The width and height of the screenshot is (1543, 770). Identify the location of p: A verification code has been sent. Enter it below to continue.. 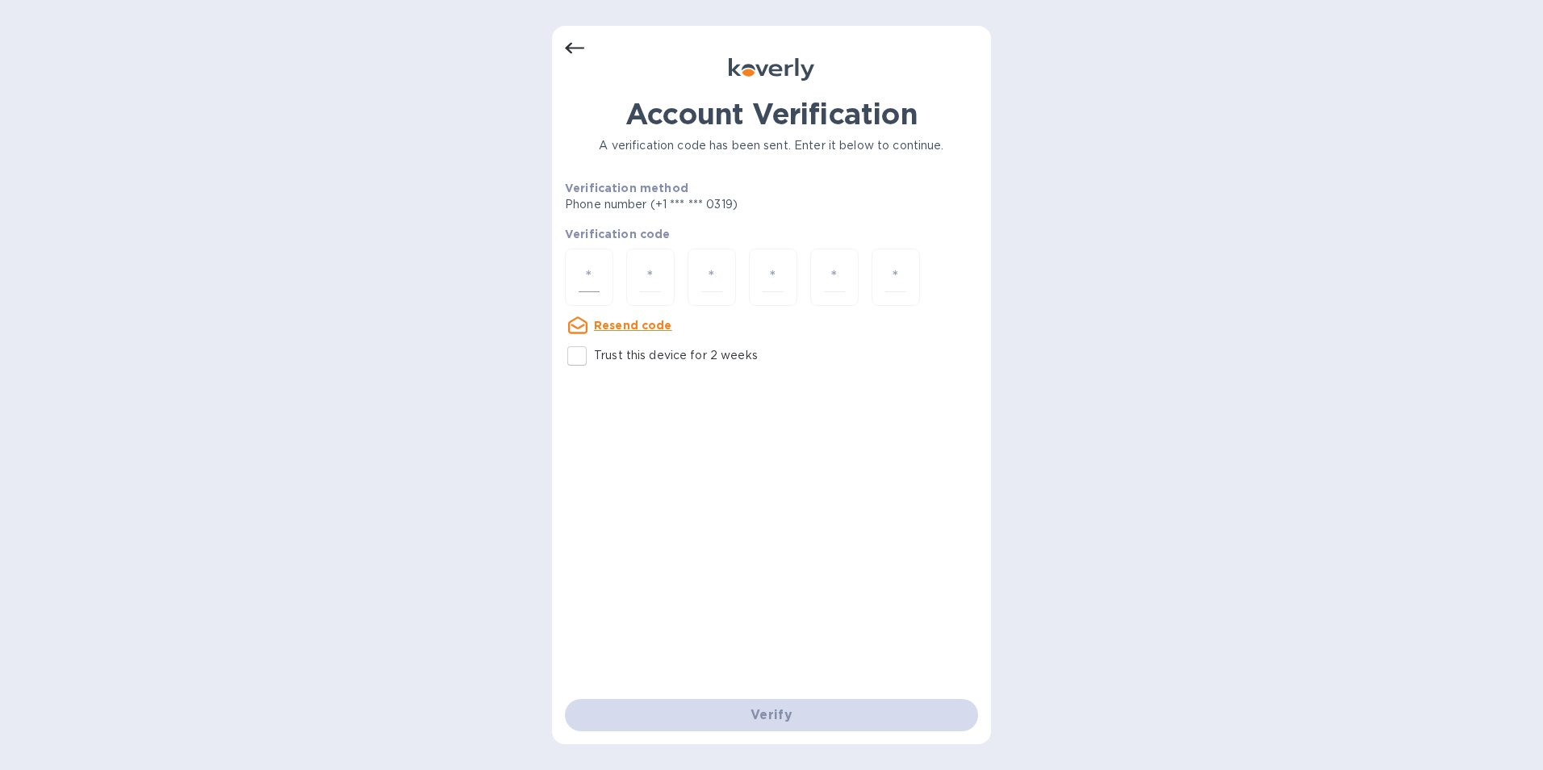
(771, 145).